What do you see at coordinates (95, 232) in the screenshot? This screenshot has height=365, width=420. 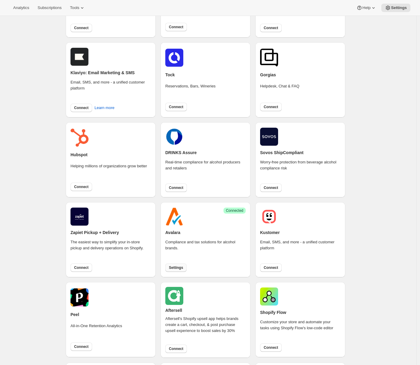 I see `h2: Zapiet Pickup + Delivery` at bounding box center [95, 232].